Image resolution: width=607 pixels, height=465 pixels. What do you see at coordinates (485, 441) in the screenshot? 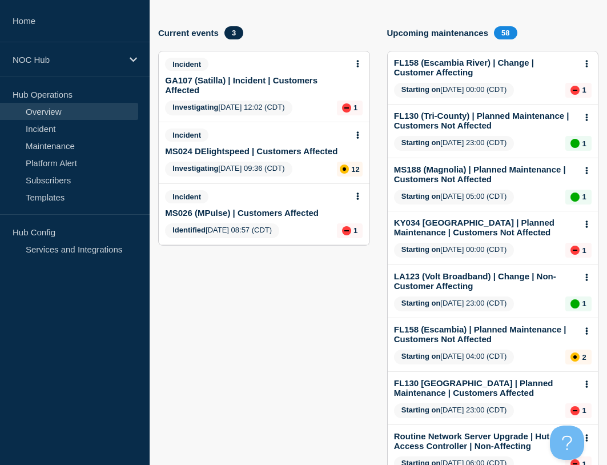
I see `a: Routine Network Server Upgrade | Hut Door Access Controller | Non-Affecting` at bounding box center [485, 441].